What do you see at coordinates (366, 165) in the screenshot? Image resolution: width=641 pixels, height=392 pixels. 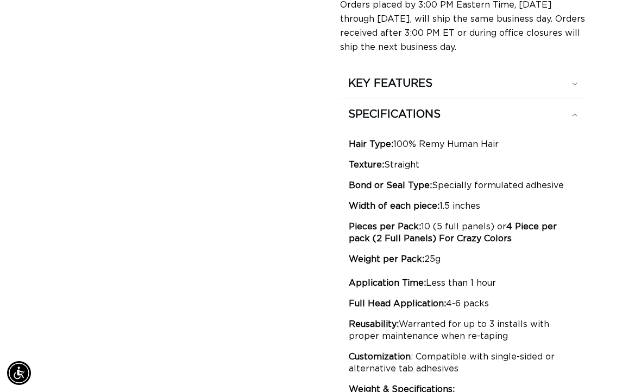 I see `strong: Texture:` at bounding box center [366, 165].